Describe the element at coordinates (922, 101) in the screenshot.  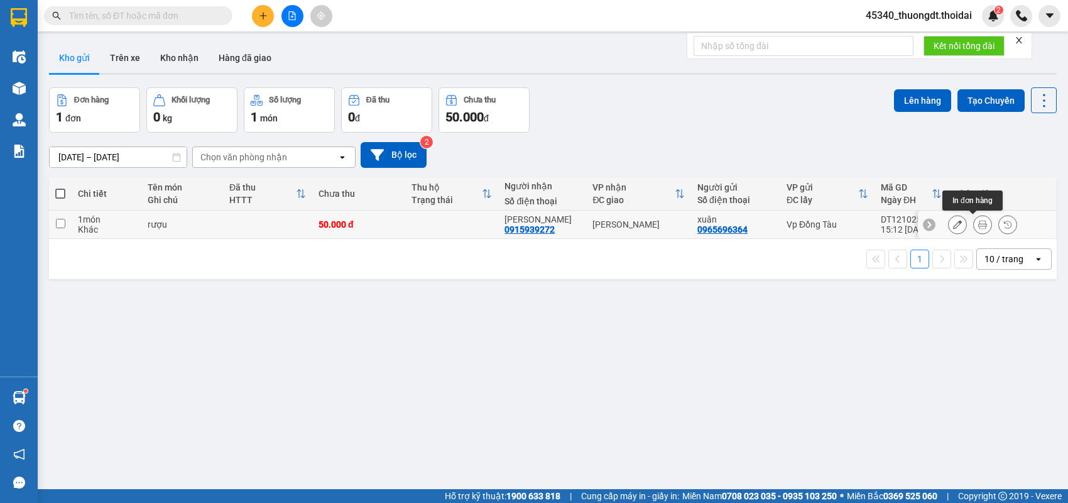
I see `button: Lên hàng` at that location.